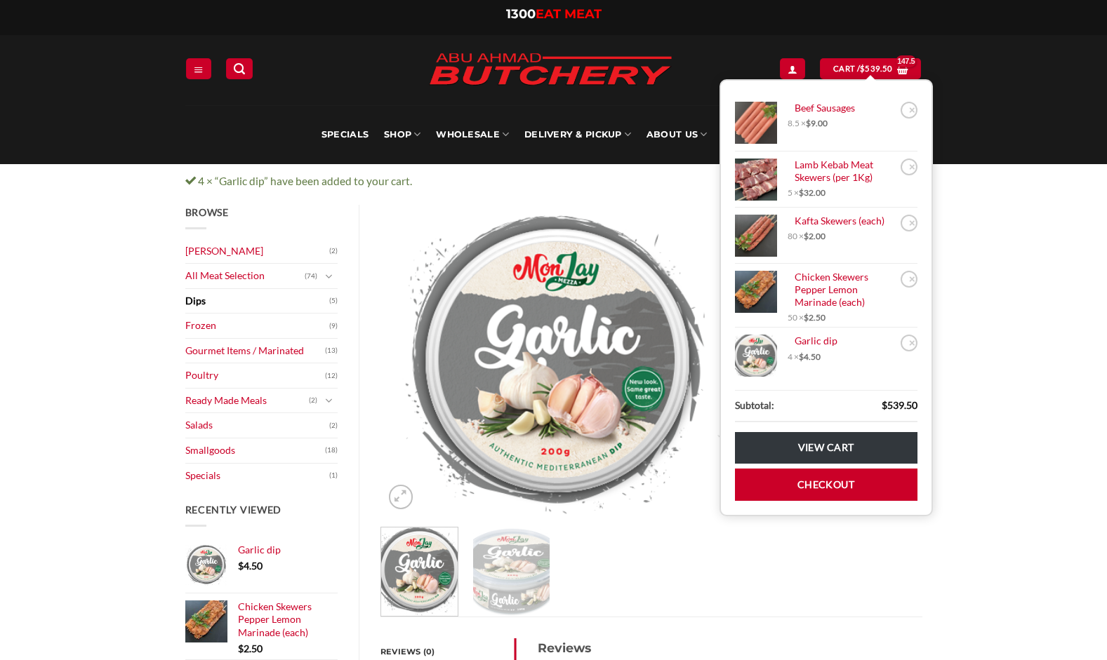 The width and height of the screenshot is (1107, 660). Describe the element at coordinates (258, 425) in the screenshot. I see `a: Salads` at that location.